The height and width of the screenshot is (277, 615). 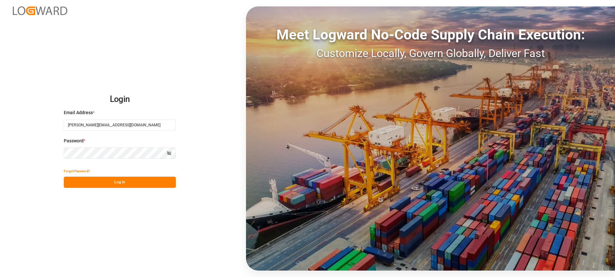 I want to click on button: Log In, so click(x=120, y=182).